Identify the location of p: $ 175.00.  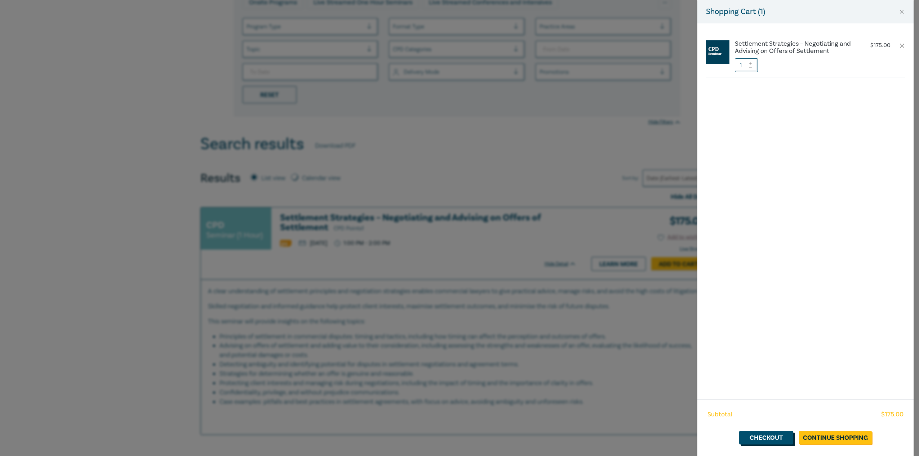
(881, 45).